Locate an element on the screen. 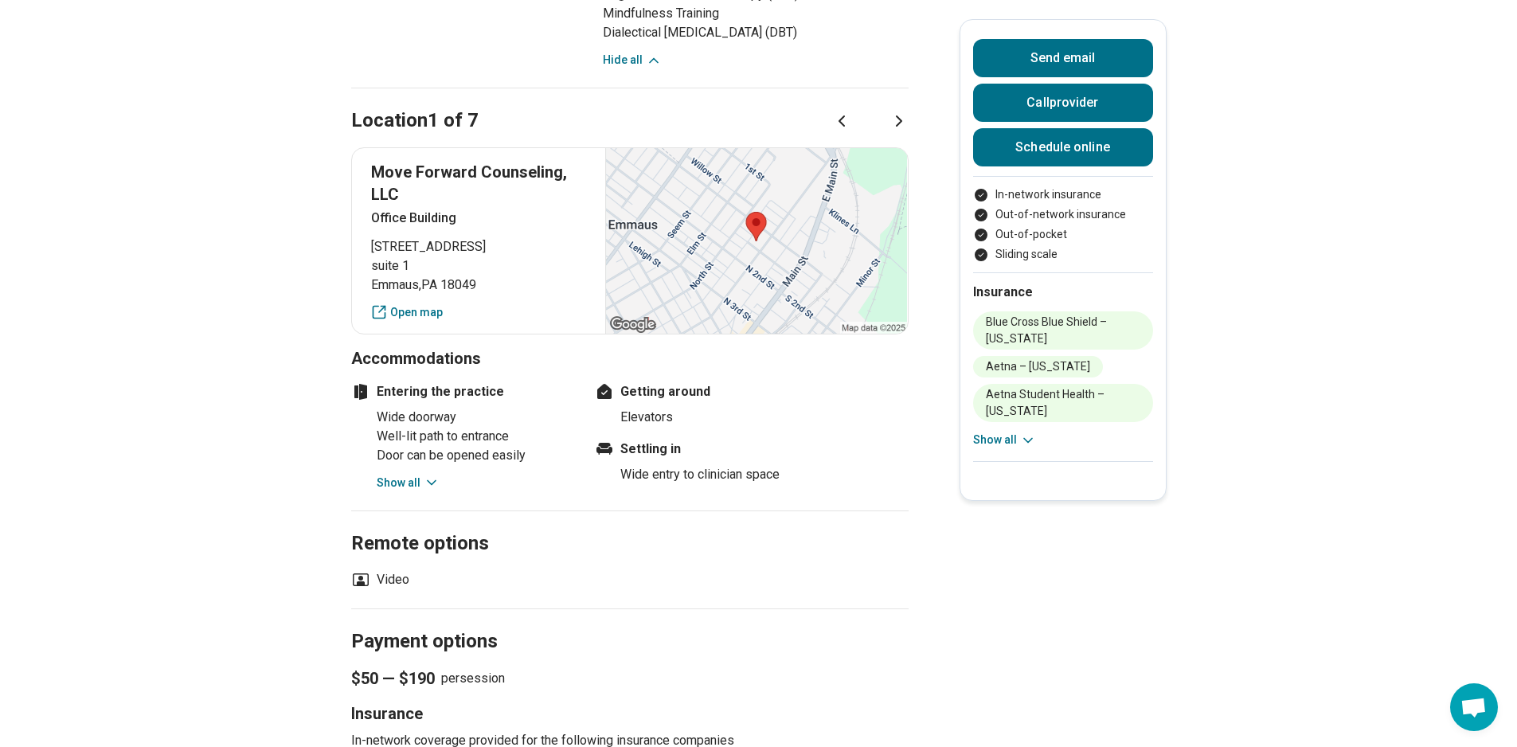 This screenshot has height=747, width=1517. li: Sliding scale is located at coordinates (1063, 254).